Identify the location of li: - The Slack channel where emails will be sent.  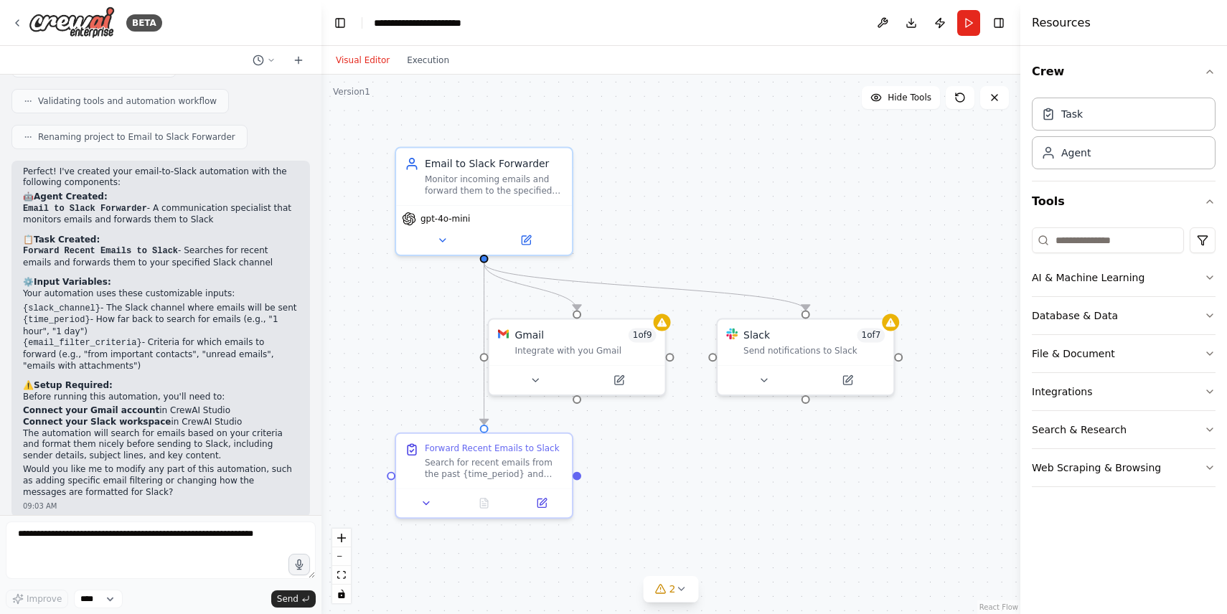
(161, 309).